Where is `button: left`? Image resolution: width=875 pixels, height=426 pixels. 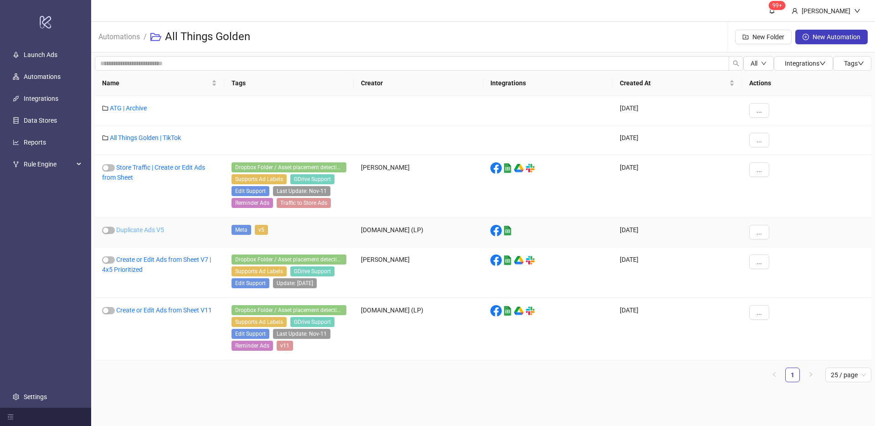
button: left is located at coordinates (775, 375).